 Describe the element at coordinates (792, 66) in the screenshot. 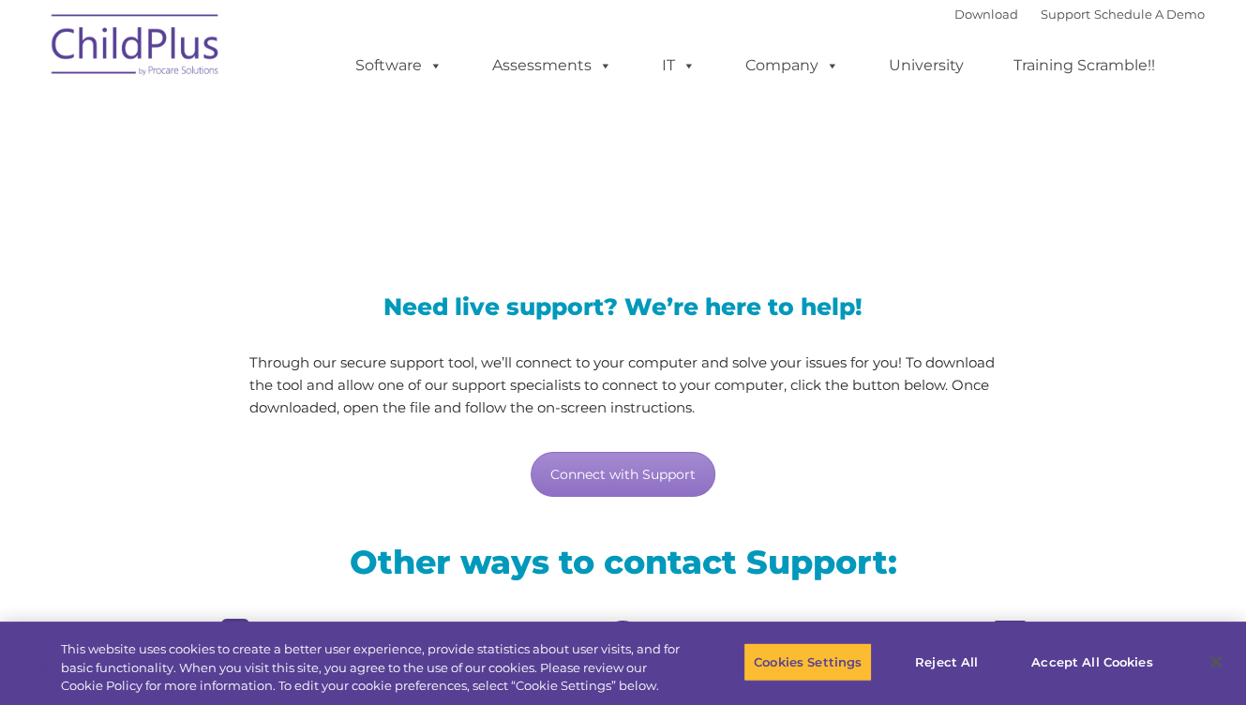

I see `a: Company` at that location.